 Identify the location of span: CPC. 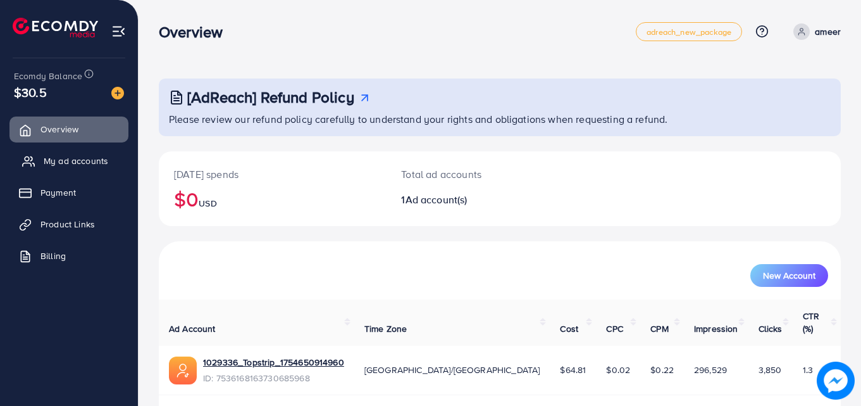
(614, 328).